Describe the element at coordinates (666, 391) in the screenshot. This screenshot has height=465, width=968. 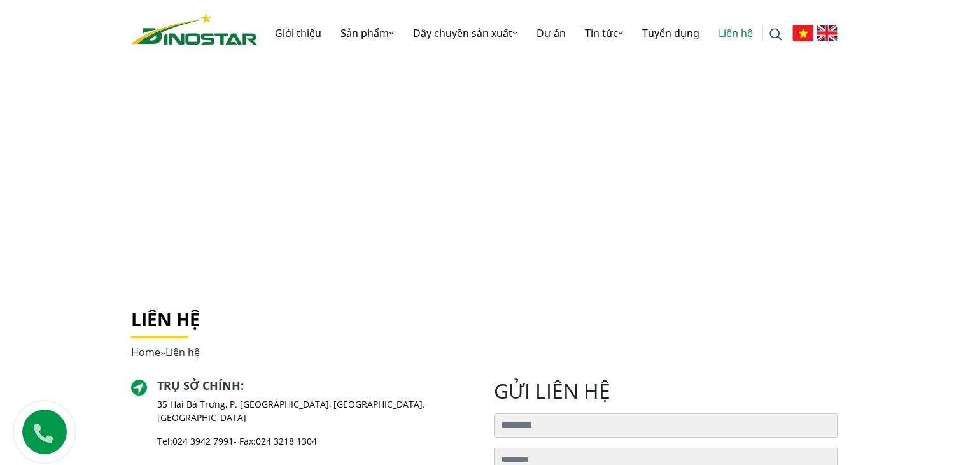
I see `h2: gửi liên hệ` at that location.